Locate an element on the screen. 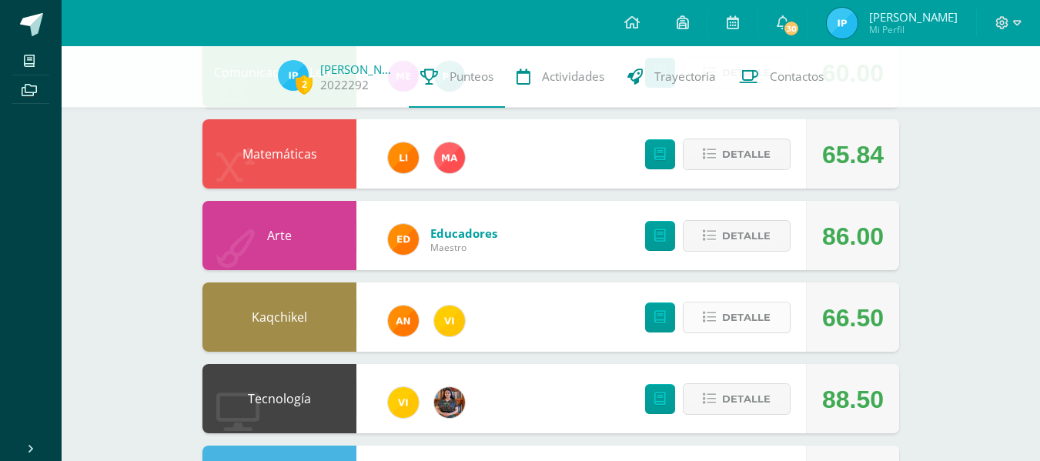  img: fc6731ddebfef4a76f049f6e852e62c4.png is located at coordinates (404, 321).